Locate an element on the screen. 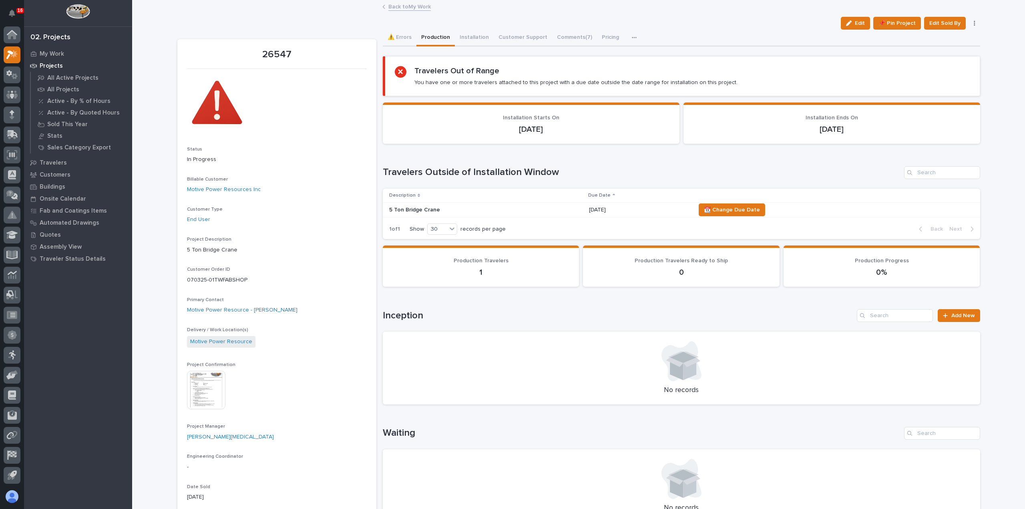  span: Production Travelers is located at coordinates (481, 261).